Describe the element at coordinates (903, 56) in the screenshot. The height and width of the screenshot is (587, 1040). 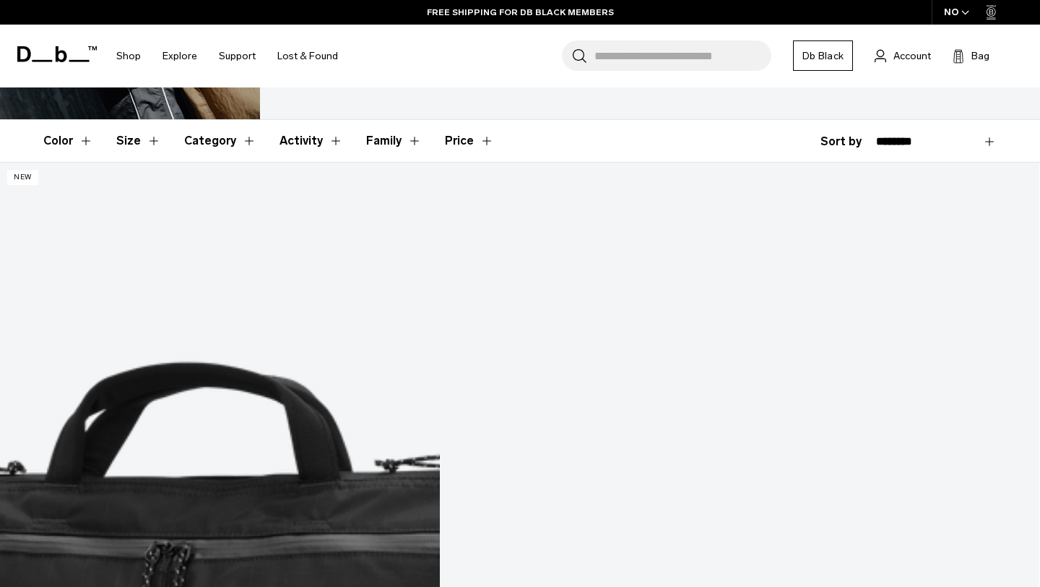
I see `a: Account` at that location.